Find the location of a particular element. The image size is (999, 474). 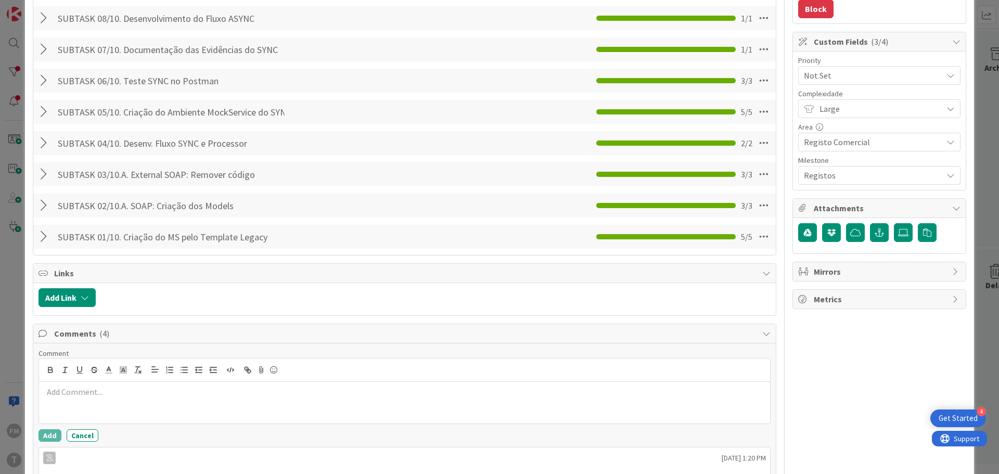

button: Add Link is located at coordinates (67, 297).